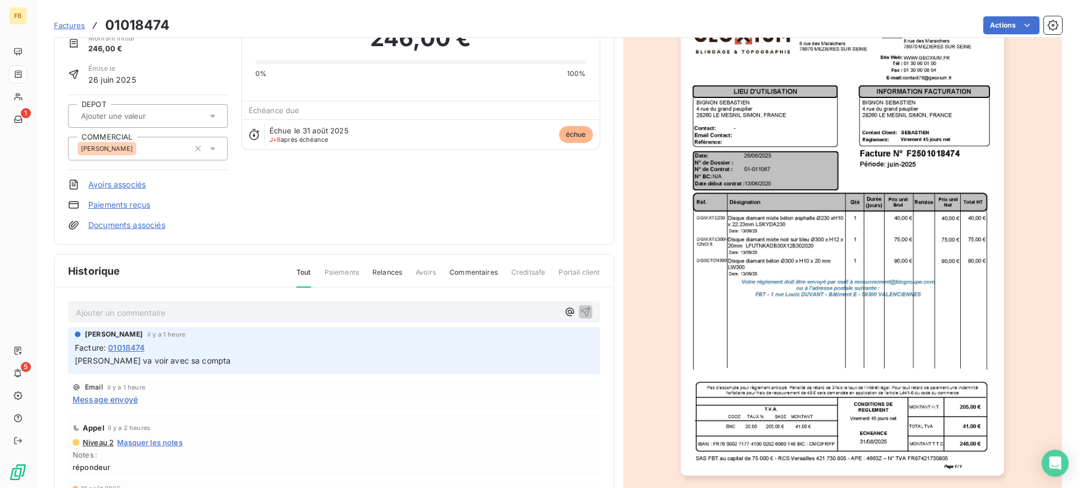  Describe the element at coordinates (136, 116) in the screenshot. I see `input: Ajouter une valeur` at that location.